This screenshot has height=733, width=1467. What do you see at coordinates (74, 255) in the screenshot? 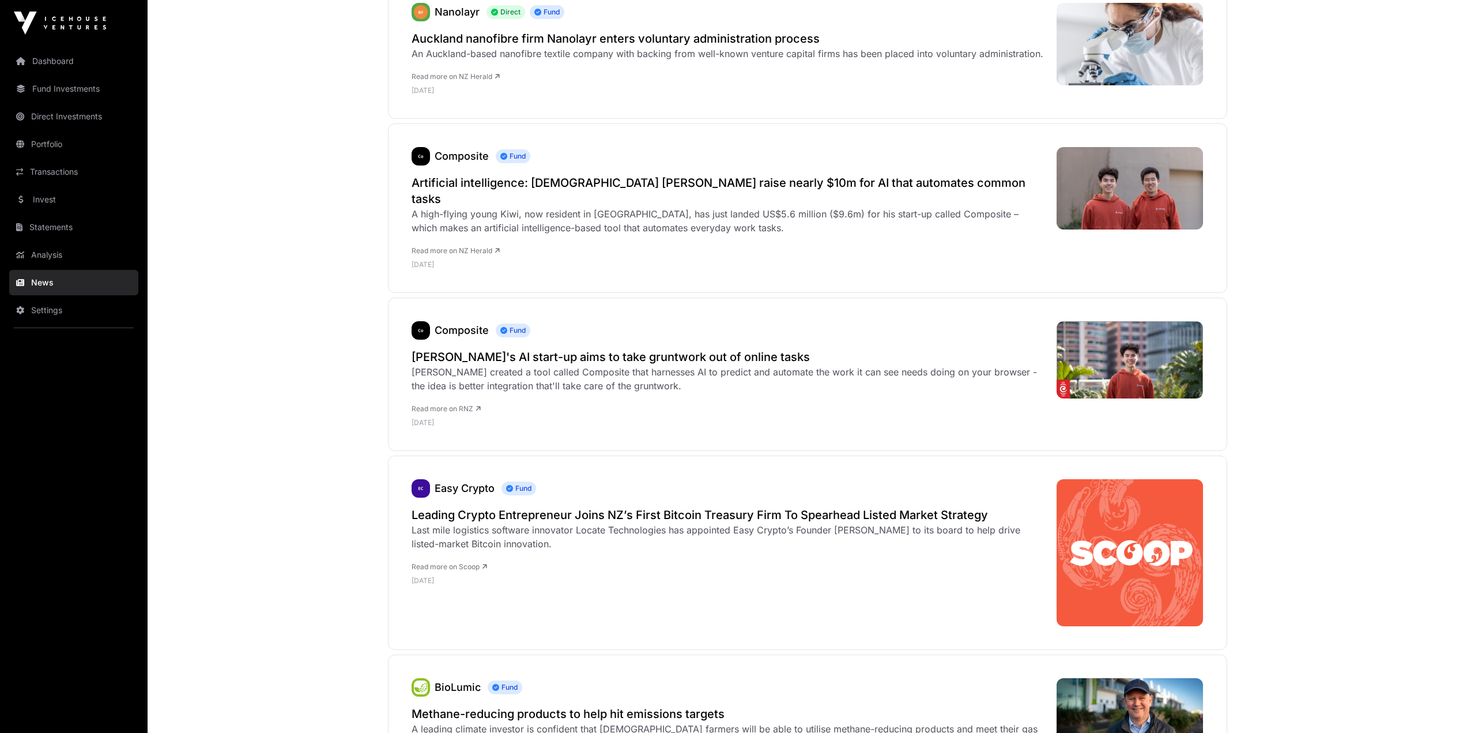
I see `a: Analysis` at bounding box center [74, 255].